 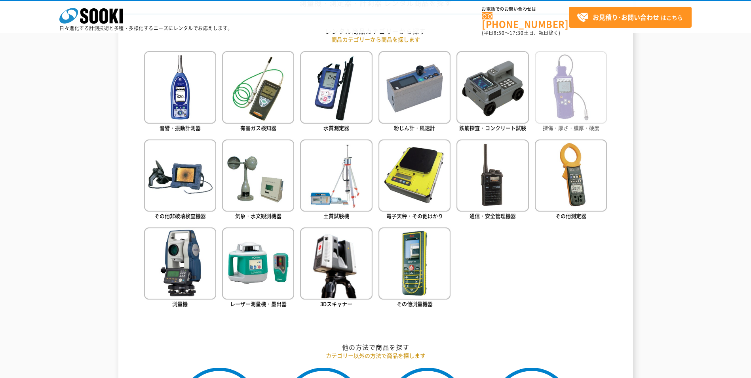 What do you see at coordinates (415, 127) in the screenshot?
I see `span: 粉じん計・風速計` at bounding box center [415, 127].